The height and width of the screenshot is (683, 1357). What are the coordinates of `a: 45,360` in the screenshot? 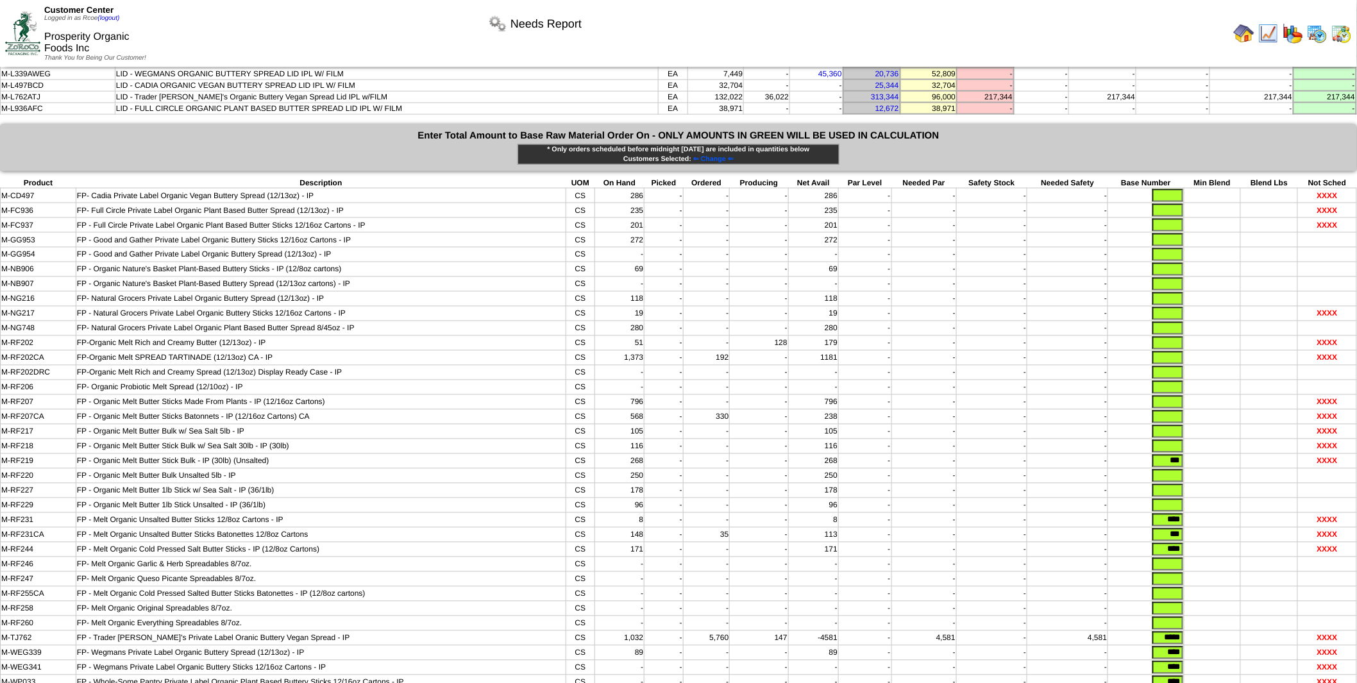 It's located at (830, 74).